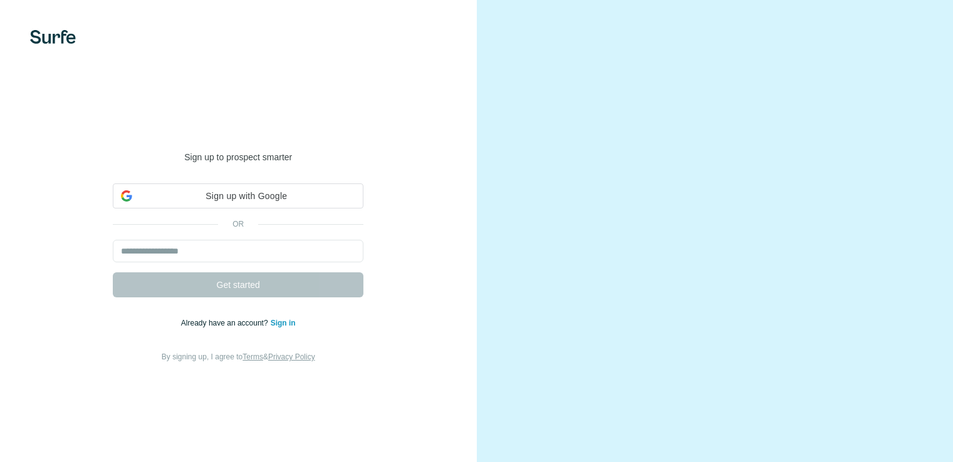  What do you see at coordinates (246, 196) in the screenshot?
I see `span: Sign up with Google` at bounding box center [246, 196].